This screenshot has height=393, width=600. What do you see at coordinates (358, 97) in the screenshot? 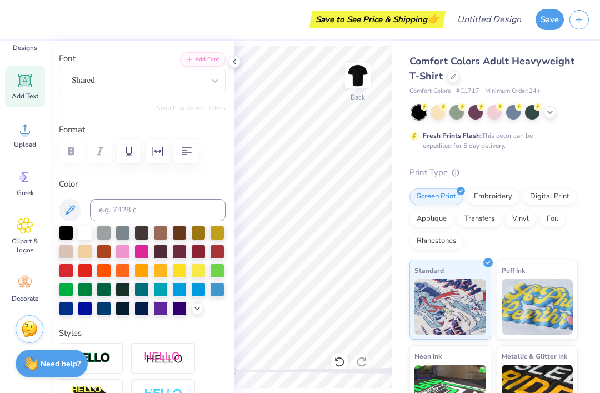
I see `div: Back` at bounding box center [358, 97].